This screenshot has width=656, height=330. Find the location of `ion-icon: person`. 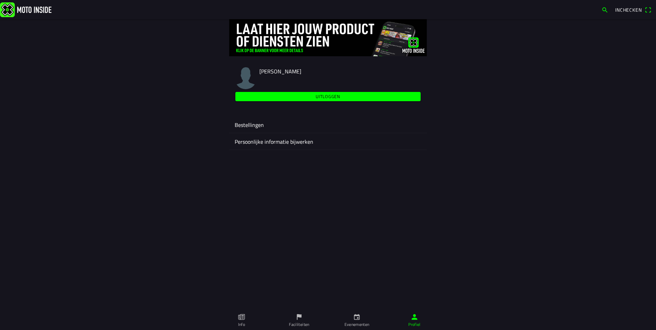

ion-icon: person is located at coordinates (415, 317).